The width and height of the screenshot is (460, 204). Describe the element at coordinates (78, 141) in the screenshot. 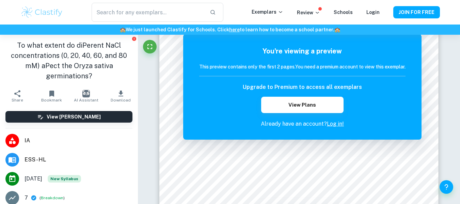

I see `span: IA` at that location.